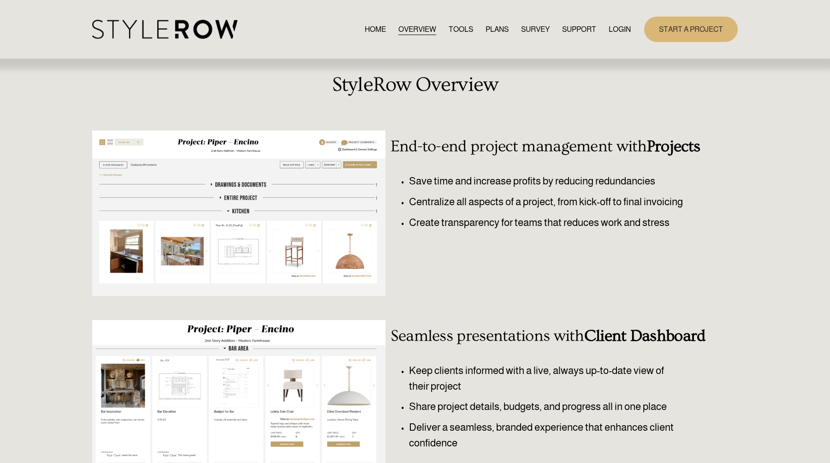  Describe the element at coordinates (560, 223) in the screenshot. I see `p: Create transparency for teams that reduces work and stress` at that location.